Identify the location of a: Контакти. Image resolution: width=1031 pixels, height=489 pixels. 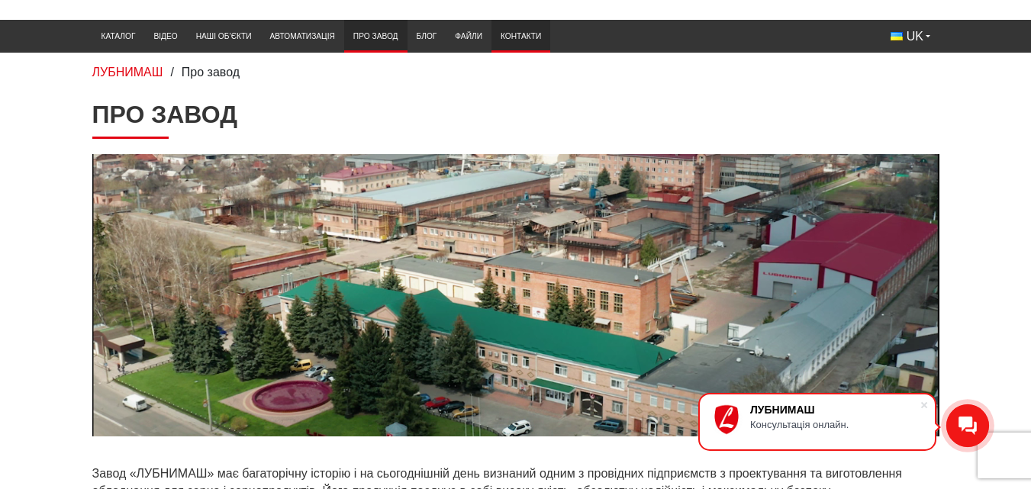
(520, 36).